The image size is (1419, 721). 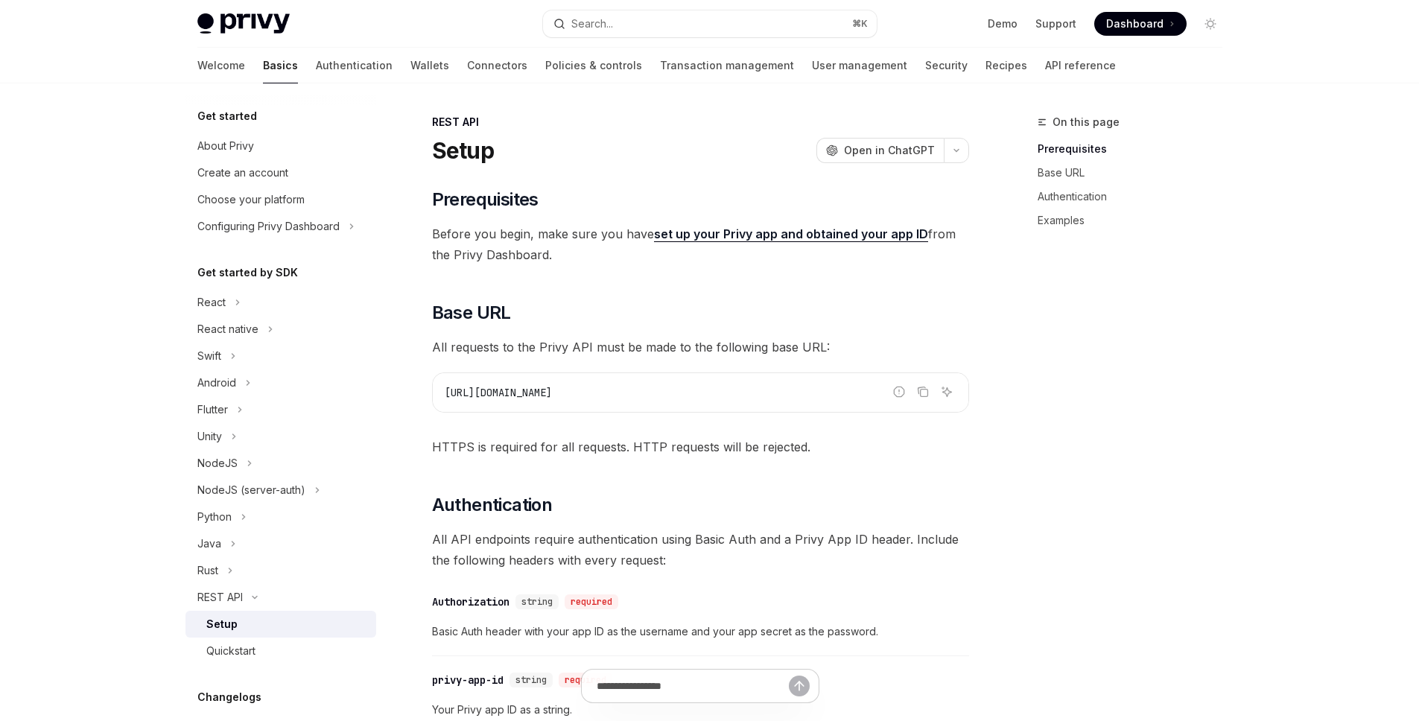 I want to click on a: Base URL, so click(x=1136, y=173).